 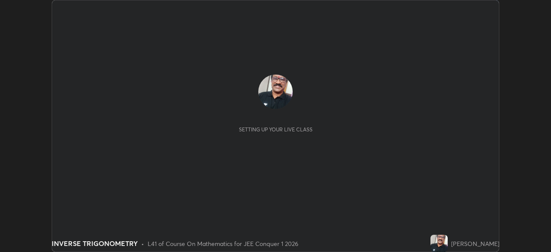 What do you see at coordinates (276, 129) in the screenshot?
I see `div: Setting up your live class` at bounding box center [276, 129].